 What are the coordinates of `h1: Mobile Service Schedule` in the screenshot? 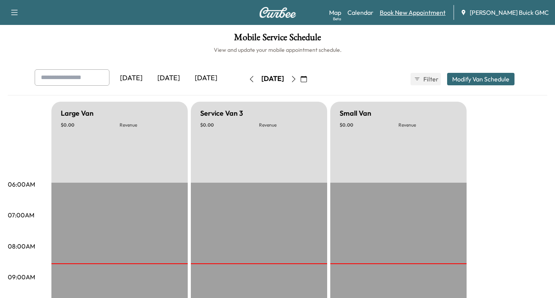 It's located at (277, 39).